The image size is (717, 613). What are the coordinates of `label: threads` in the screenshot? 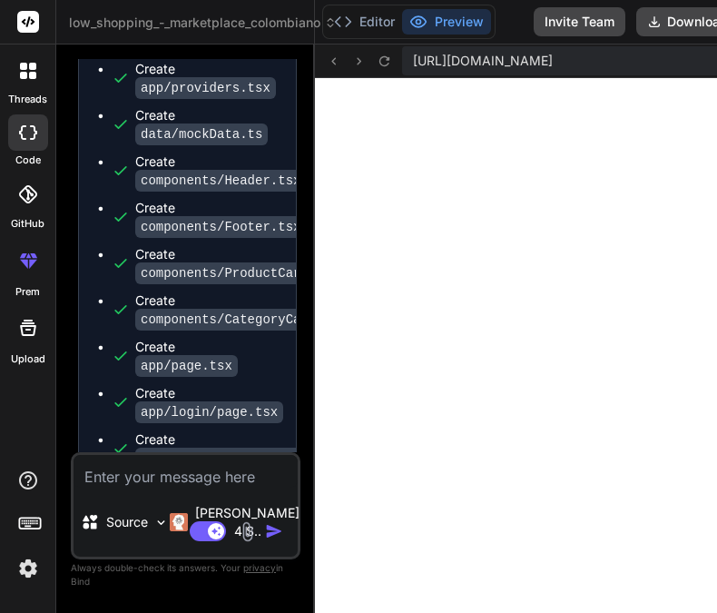 It's located at (27, 99).